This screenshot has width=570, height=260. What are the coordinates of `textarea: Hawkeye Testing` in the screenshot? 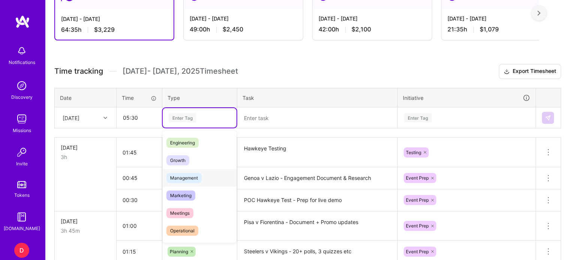 It's located at (317, 153).